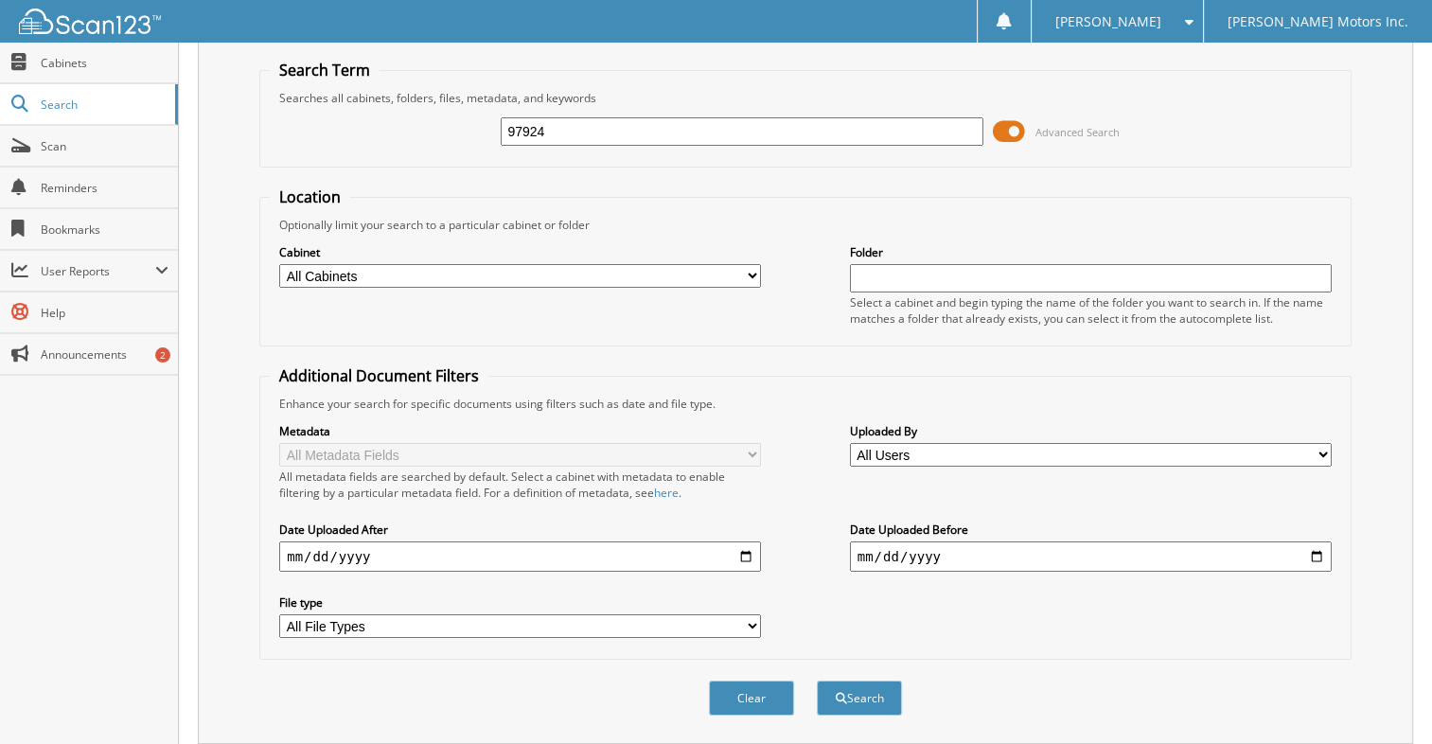 The width and height of the screenshot is (1432, 744). I want to click on button: Search, so click(860, 698).